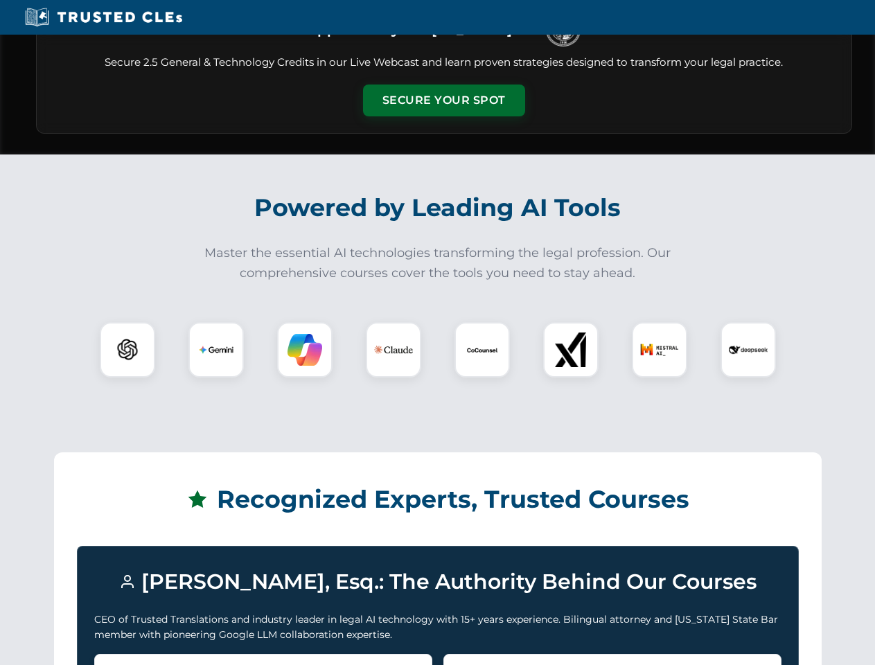 The image size is (875, 665). Describe the element at coordinates (571, 350) in the screenshot. I see `img: xAI Logo` at that location.